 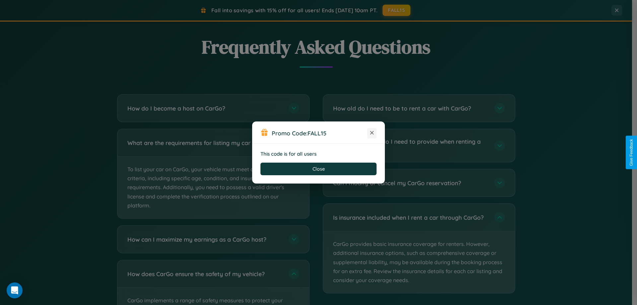 I want to click on b: FALL15, so click(x=317, y=133).